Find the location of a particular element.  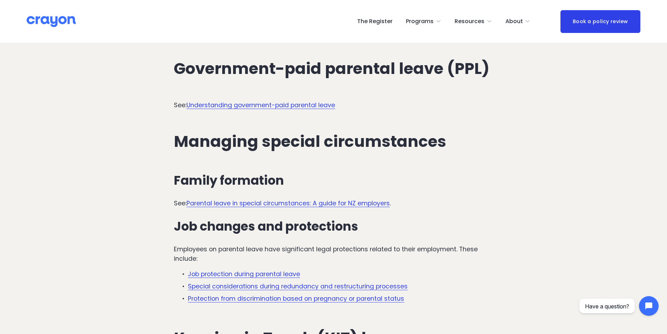

h2: Government-paid parental leave (PPL) is located at coordinates (333, 69).